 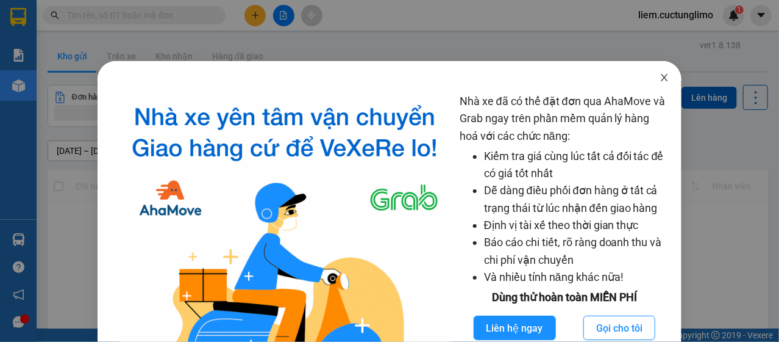 What do you see at coordinates (620, 328) in the screenshot?
I see `span: Gọi cho tôi` at bounding box center [620, 328].